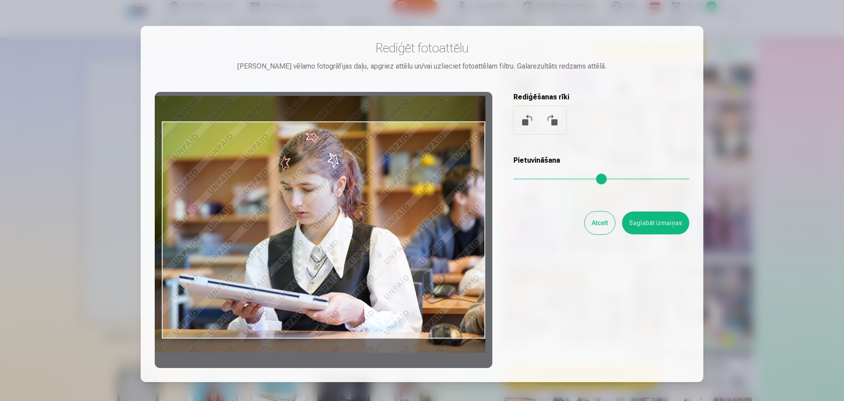  I want to click on h3: Rediģēt fotoattēlu, so click(422, 48).